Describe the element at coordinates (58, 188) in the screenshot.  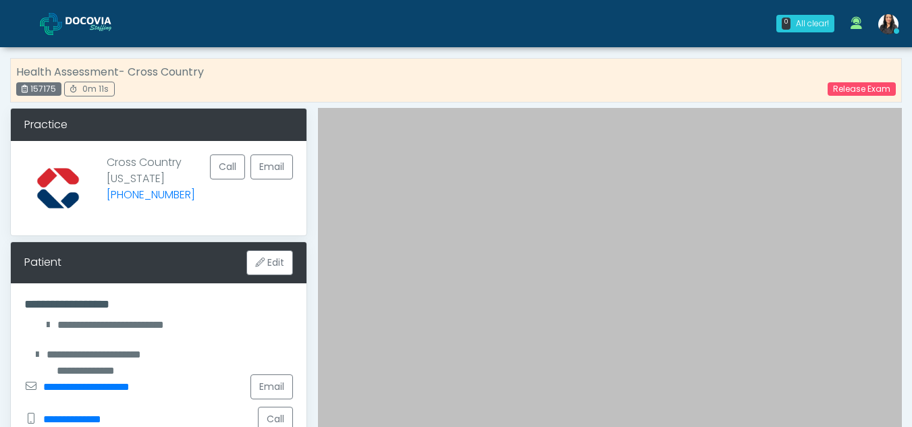
I see `img: Provider image` at that location.